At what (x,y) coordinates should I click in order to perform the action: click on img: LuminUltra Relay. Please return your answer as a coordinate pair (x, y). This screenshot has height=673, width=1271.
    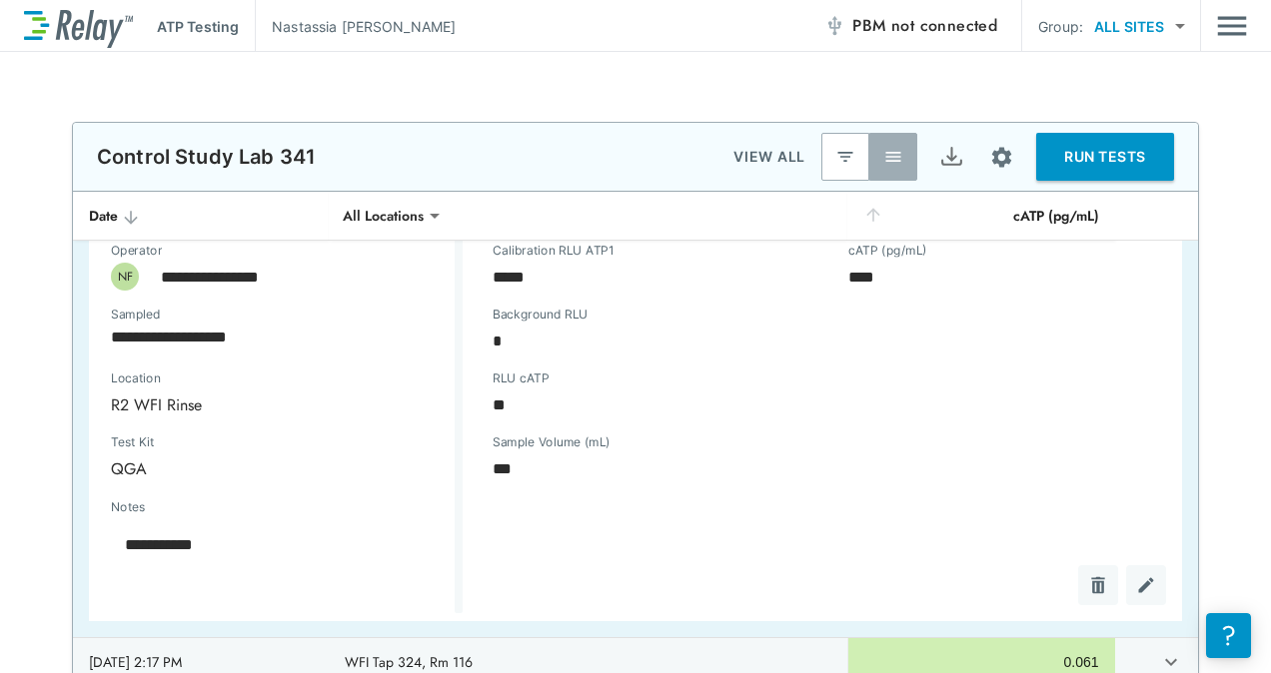
    Looking at the image, I should click on (78, 26).